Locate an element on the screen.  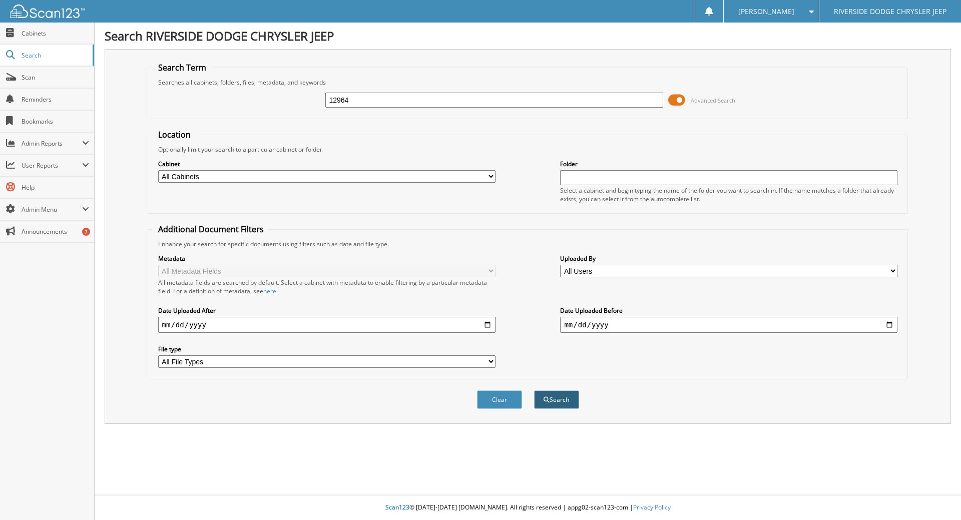
input: end is located at coordinates (729, 325).